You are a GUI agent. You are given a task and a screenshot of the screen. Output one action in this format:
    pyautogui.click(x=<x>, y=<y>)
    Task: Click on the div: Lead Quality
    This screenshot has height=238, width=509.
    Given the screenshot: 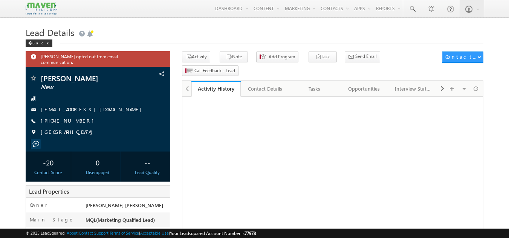 What is the action you would take?
    pyautogui.click(x=147, y=173)
    